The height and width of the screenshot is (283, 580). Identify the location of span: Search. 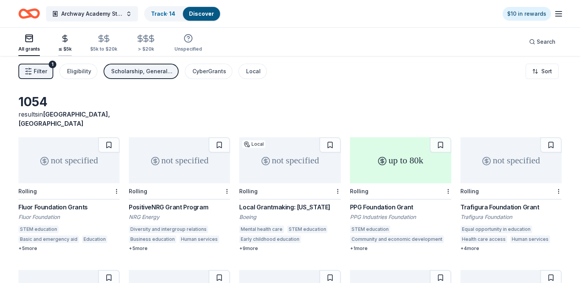
(546, 42).